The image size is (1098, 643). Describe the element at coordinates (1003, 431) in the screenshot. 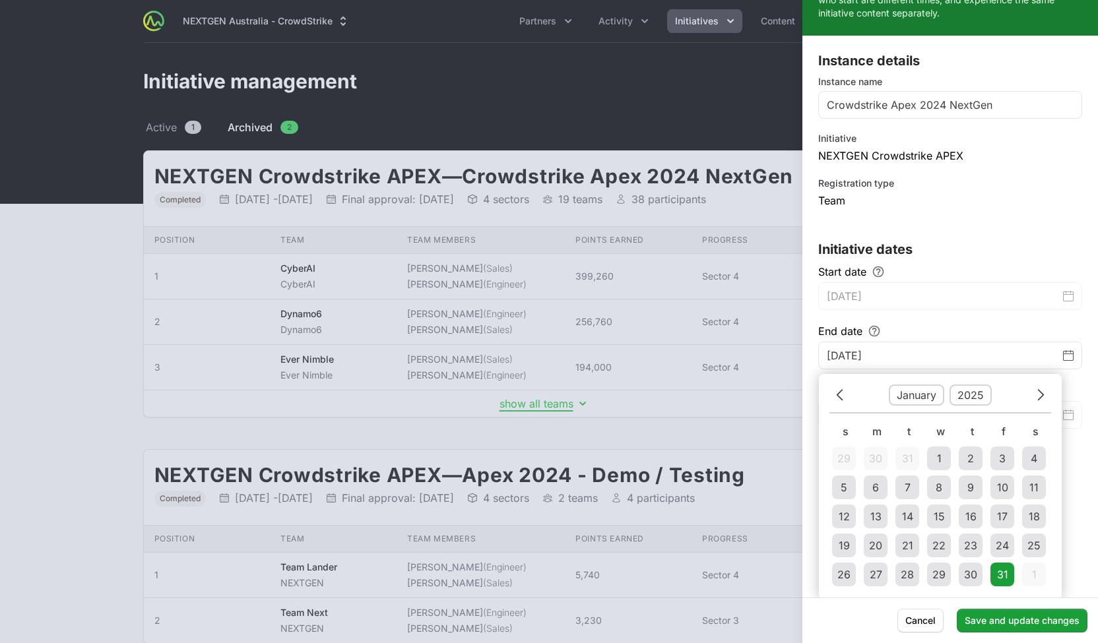

I see `th: Friday` at that location.